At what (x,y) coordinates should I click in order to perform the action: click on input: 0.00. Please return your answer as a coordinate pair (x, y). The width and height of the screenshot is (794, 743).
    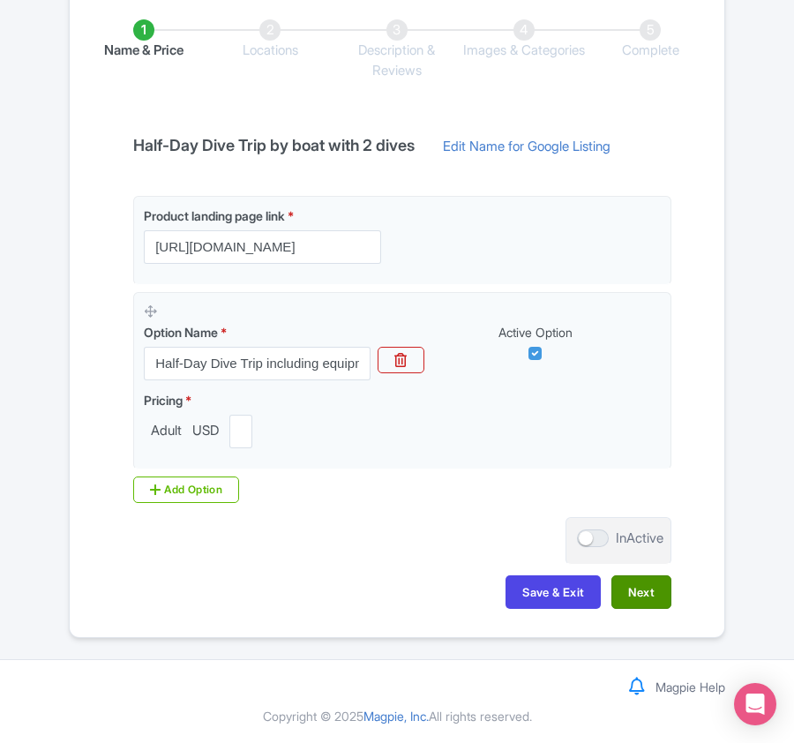
    Looking at the image, I should click on (241, 431).